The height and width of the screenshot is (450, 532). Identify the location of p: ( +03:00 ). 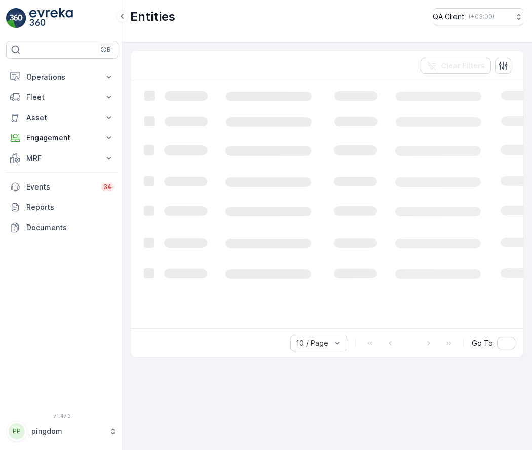
(481, 17).